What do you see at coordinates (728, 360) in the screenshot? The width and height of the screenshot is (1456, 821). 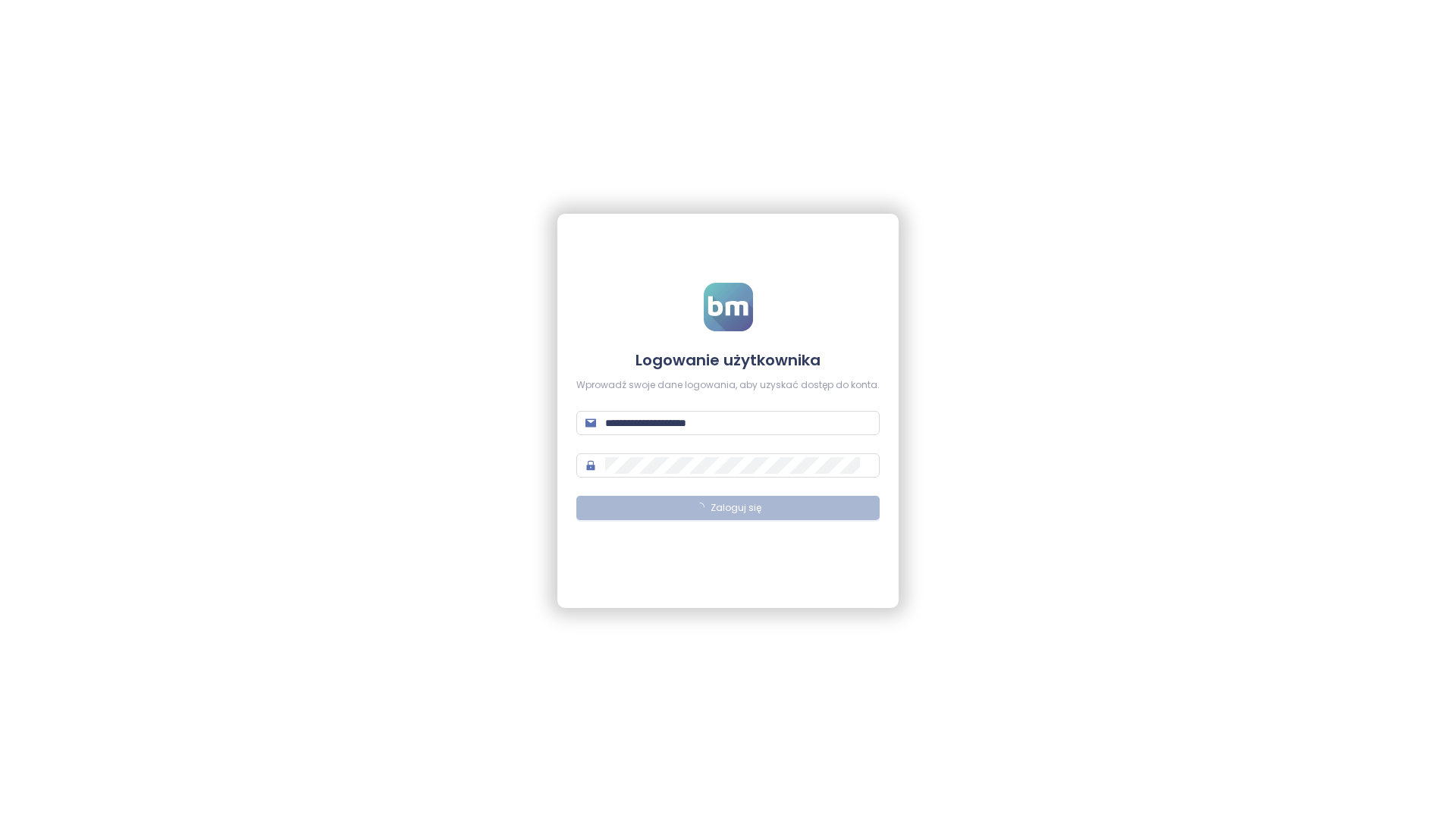 I see `h4: Logowanie użytkownika` at bounding box center [728, 360].